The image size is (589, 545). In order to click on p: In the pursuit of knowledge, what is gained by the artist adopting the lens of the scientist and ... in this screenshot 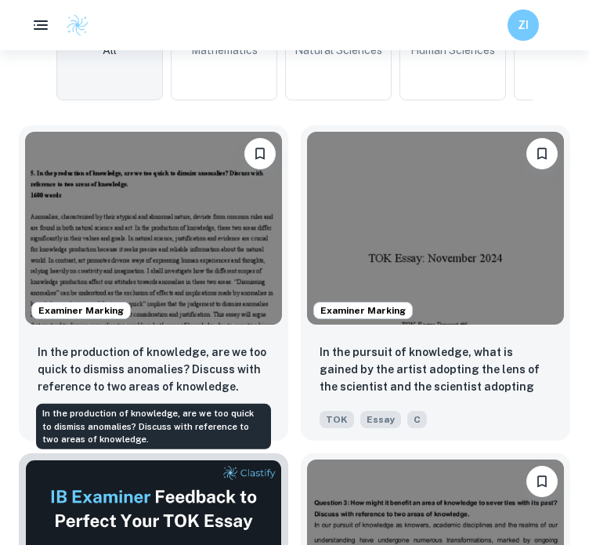, I will do `click(436, 370)`.